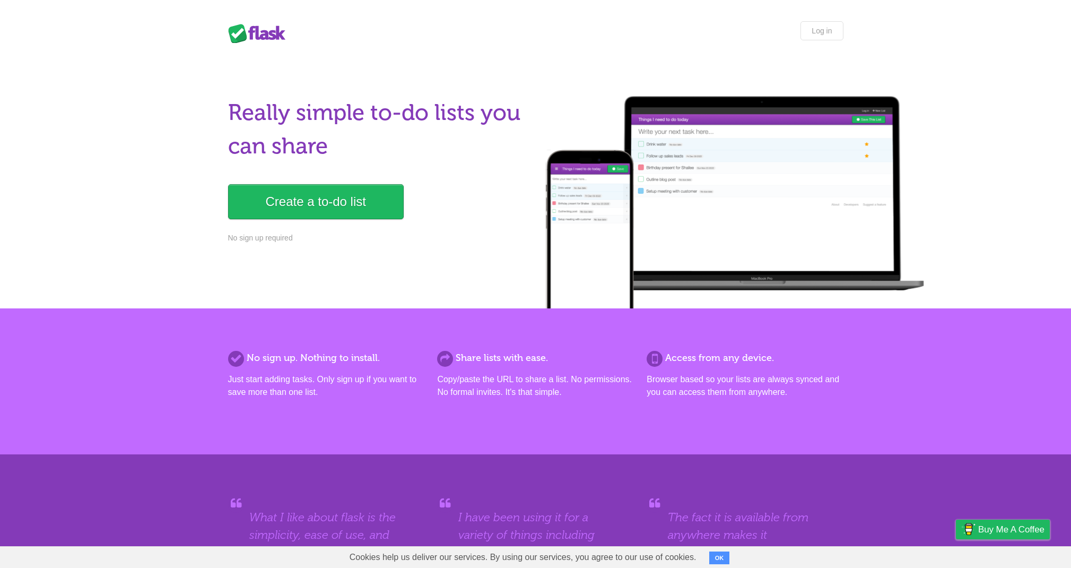  Describe the element at coordinates (745, 534) in the screenshot. I see `blockquote: The fact it is available from anywhere makes it extremely versatile.` at that location.